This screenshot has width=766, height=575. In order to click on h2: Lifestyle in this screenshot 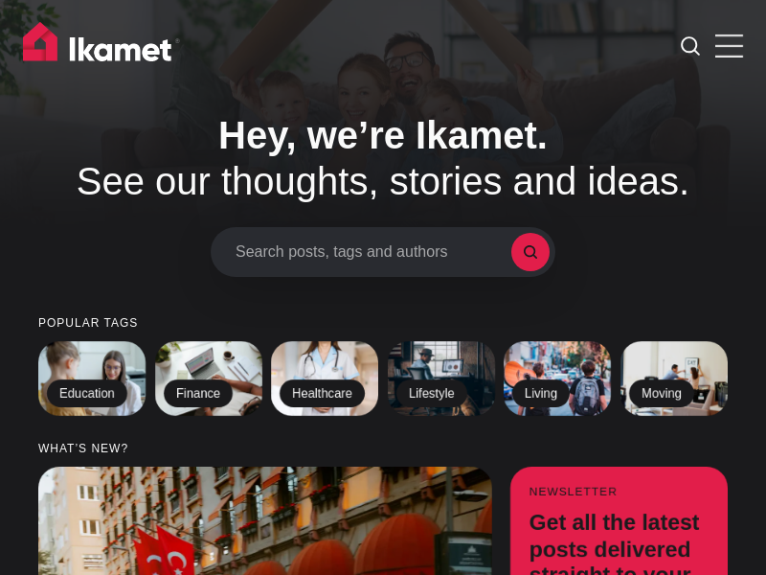, I will do `click(432, 394)`.